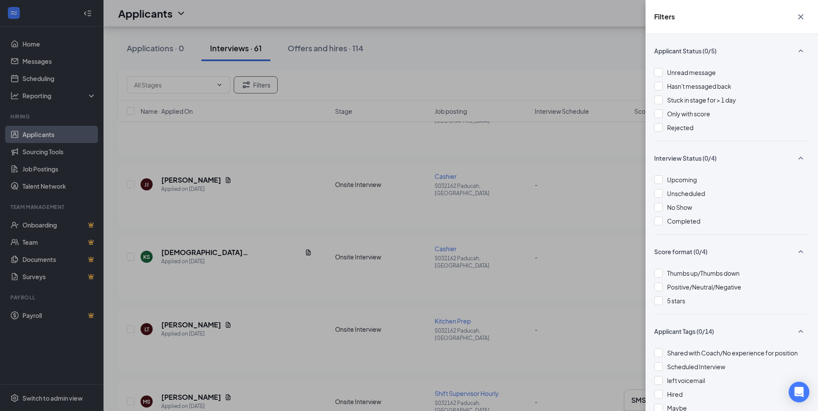 The width and height of the screenshot is (818, 411). Describe the element at coordinates (680, 207) in the screenshot. I see `span: No Show` at that location.